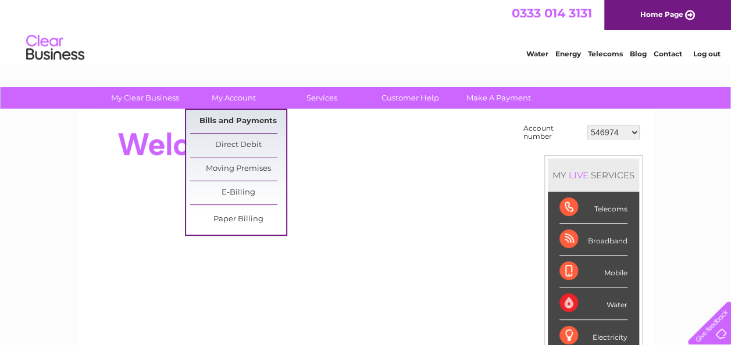 This screenshot has width=731, height=345. What do you see at coordinates (638, 53) in the screenshot?
I see `a: Blog` at bounding box center [638, 53].